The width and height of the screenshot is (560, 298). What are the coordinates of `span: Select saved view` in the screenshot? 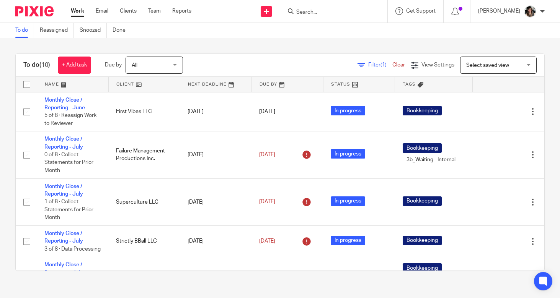 It's located at (487, 65).